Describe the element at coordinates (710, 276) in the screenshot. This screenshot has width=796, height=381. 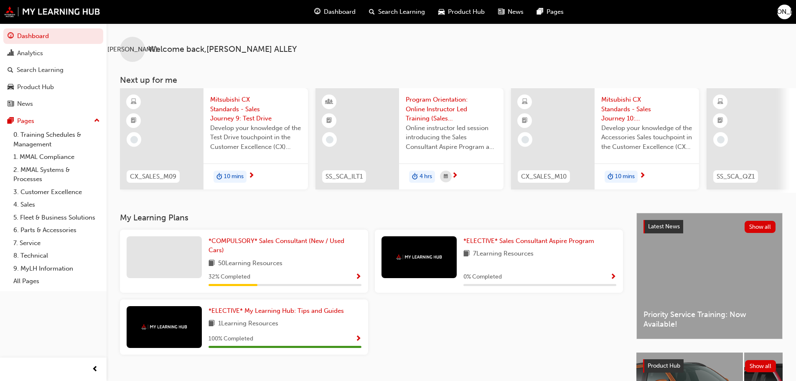
I see `a: Latest NewsShow allPriority Service Training: Now Available!` at that location.